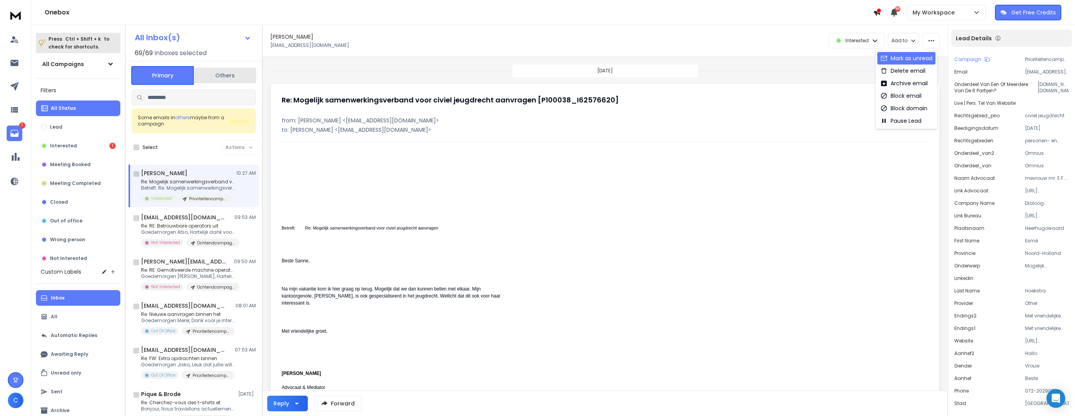  I want to click on p: 1, so click(22, 125).